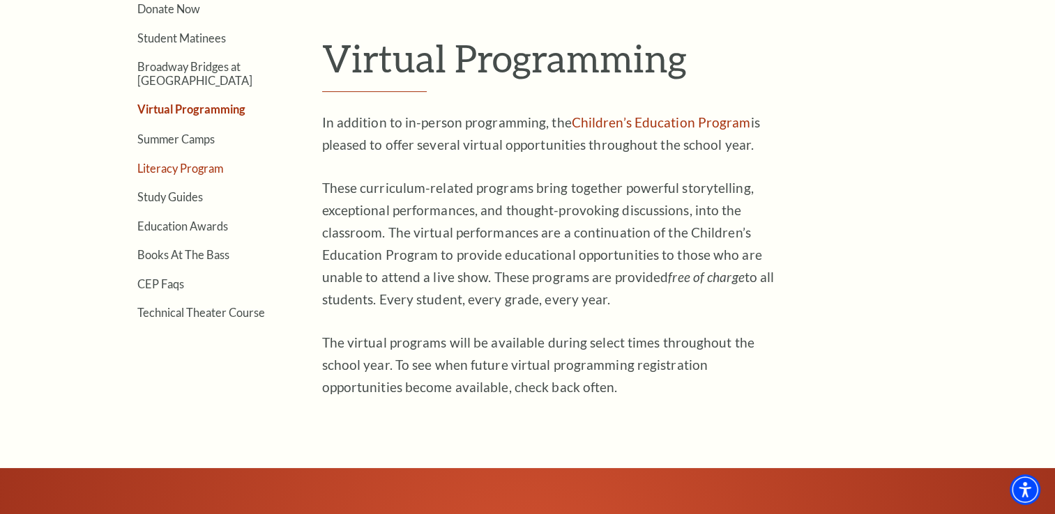 This screenshot has height=514, width=1055. Describe the element at coordinates (180, 168) in the screenshot. I see `a: Literacy Program` at that location.